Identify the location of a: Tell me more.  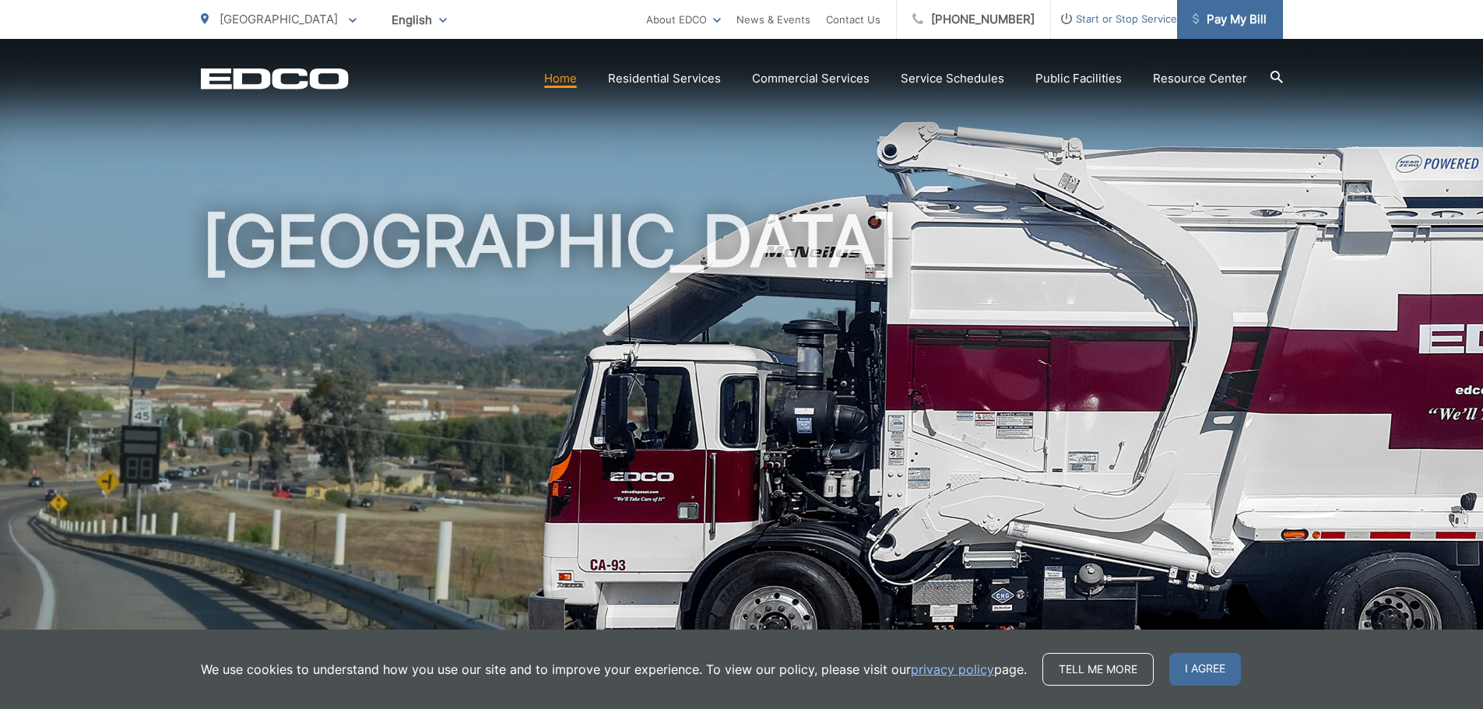
(1098, 669).